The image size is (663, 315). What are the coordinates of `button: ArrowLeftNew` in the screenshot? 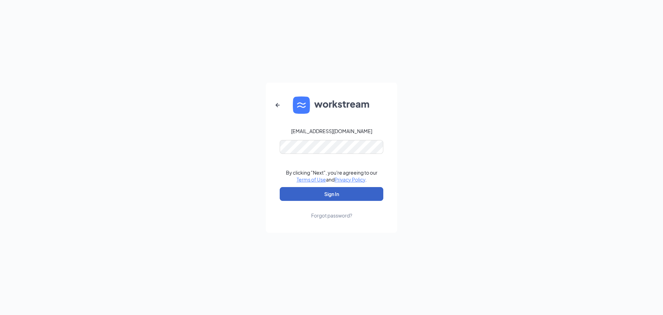 It's located at (278, 105).